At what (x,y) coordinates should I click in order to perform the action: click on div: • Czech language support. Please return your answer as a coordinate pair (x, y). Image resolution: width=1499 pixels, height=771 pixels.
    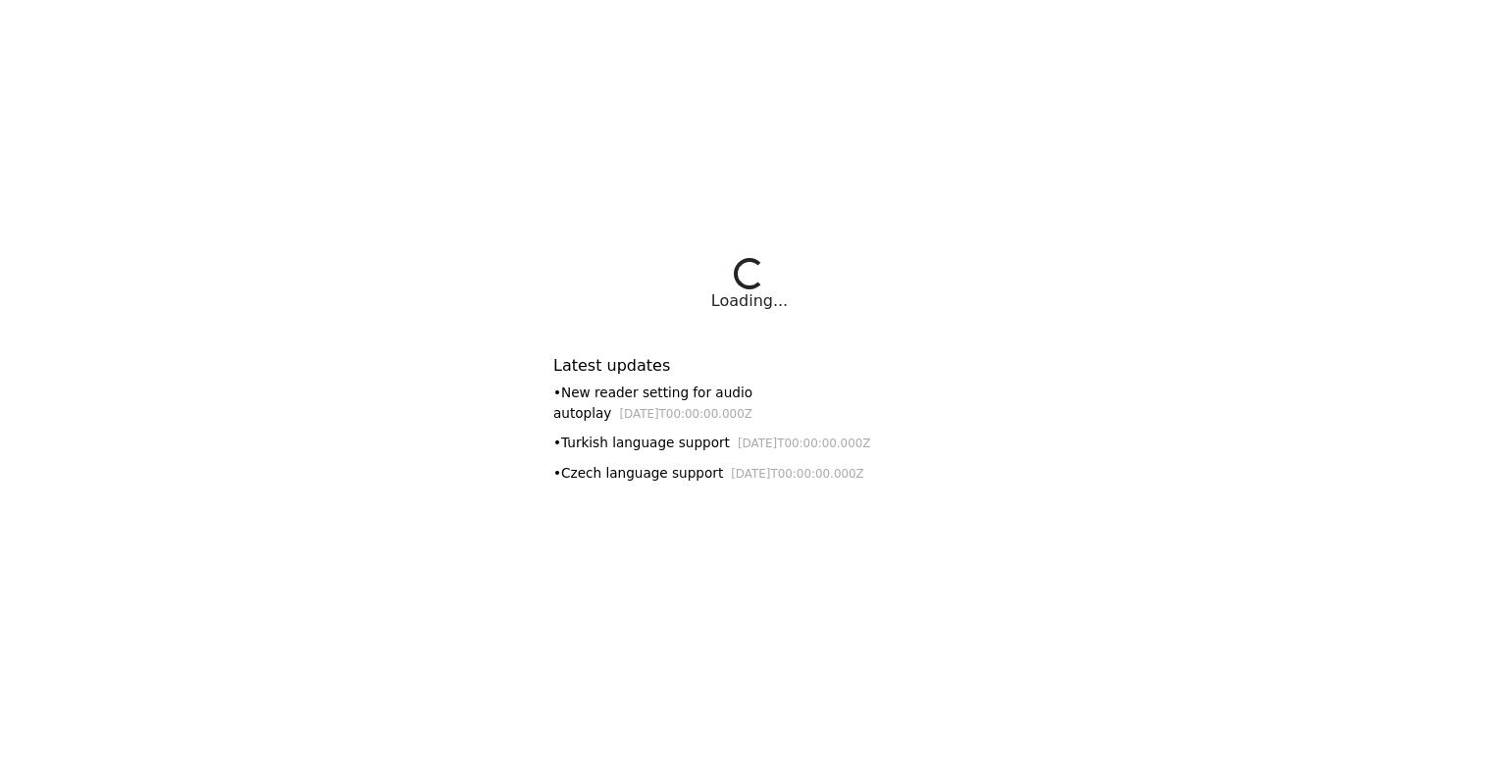
    Looking at the image, I should click on (749, 473).